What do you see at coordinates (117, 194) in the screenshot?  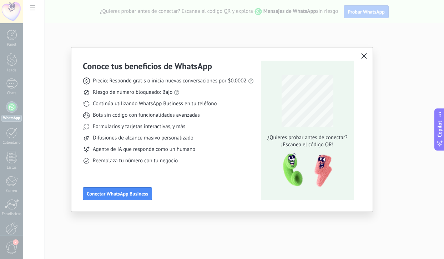 I see `span: Conectar WhatsApp Business` at bounding box center [117, 194].